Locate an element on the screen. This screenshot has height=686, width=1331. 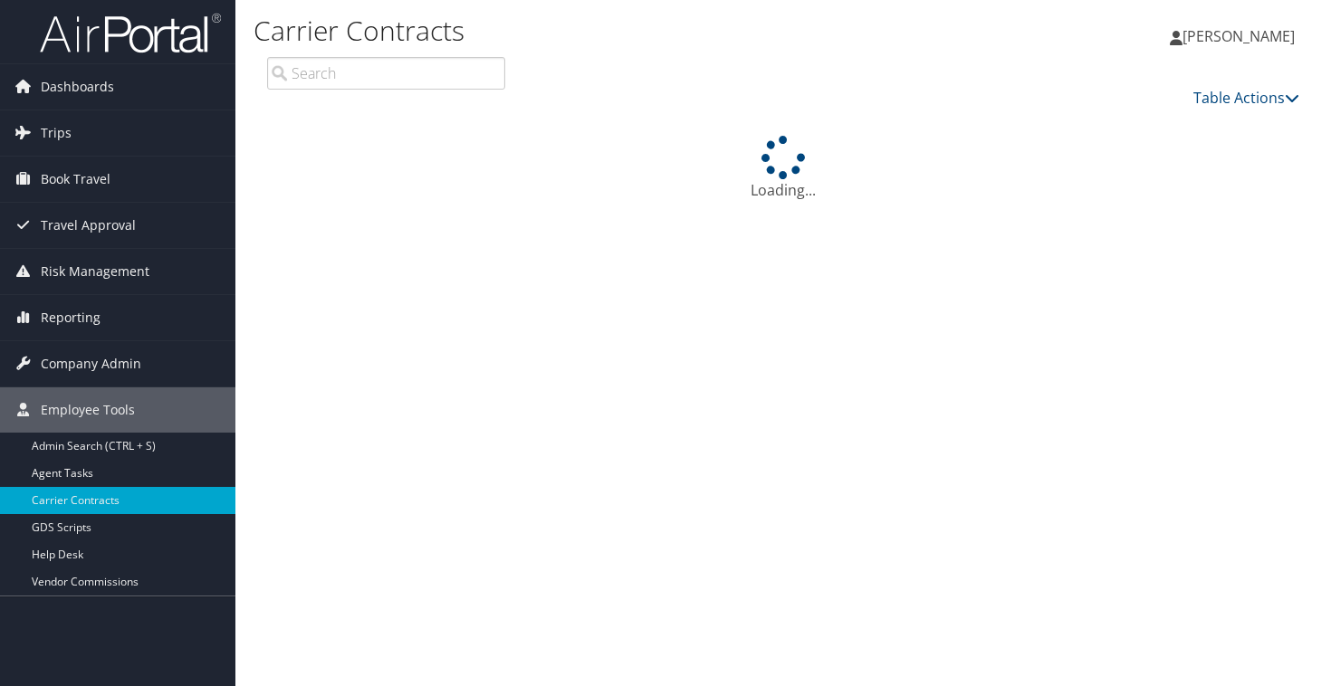
div: Loading... is located at coordinates (783, 168).